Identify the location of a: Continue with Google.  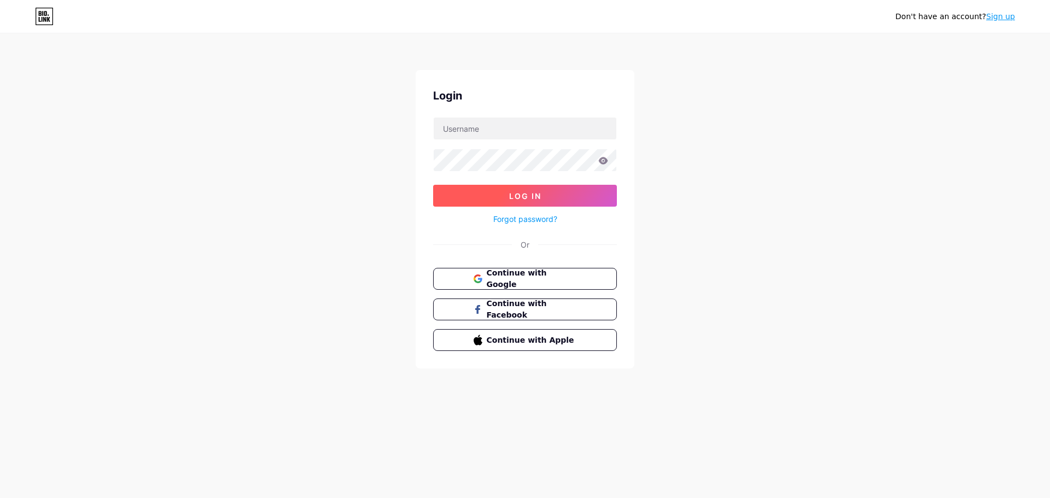
(525, 279).